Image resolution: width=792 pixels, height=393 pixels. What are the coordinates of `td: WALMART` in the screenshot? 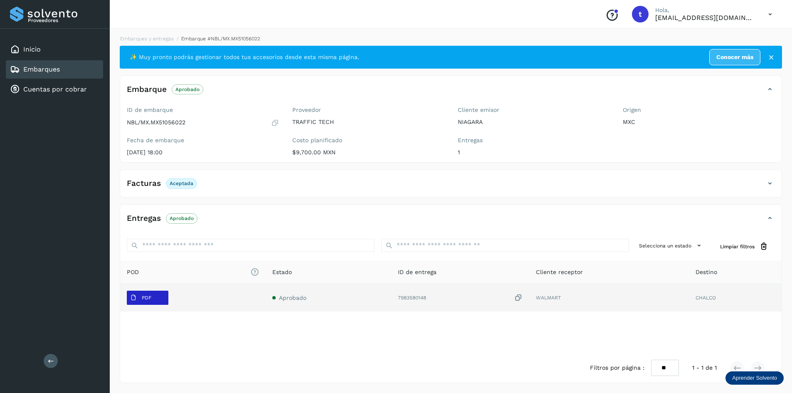 It's located at (609, 298).